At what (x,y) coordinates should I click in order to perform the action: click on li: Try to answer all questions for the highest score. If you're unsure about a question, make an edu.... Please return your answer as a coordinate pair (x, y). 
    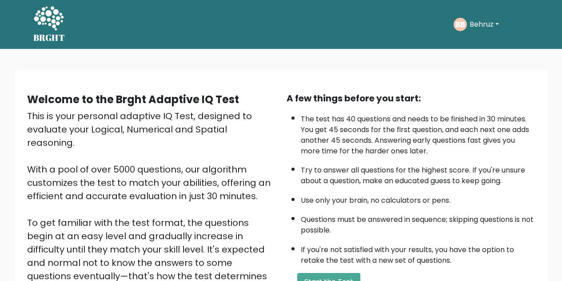
    Looking at the image, I should click on (418, 173).